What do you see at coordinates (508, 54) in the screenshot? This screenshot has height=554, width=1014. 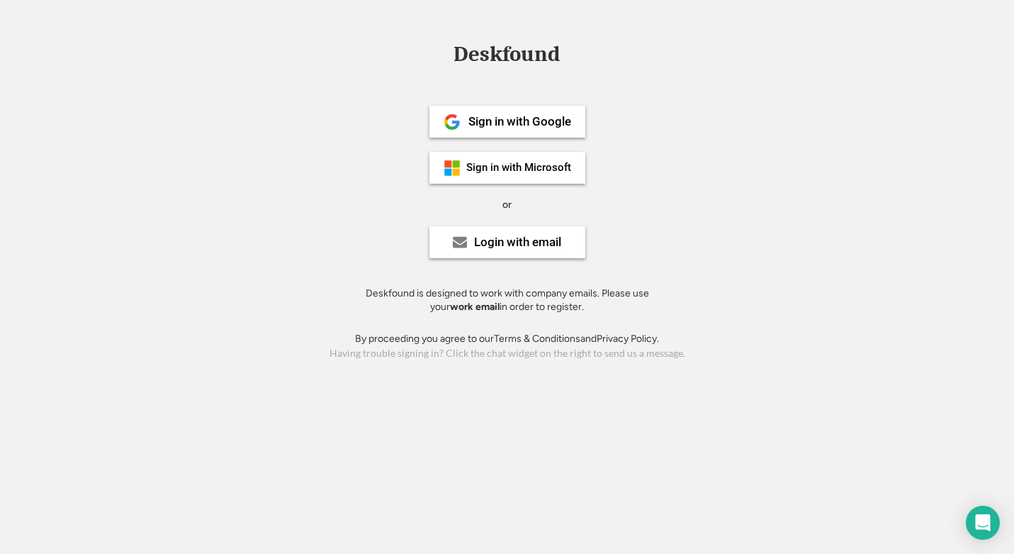 I see `div: Deskfound` at bounding box center [508, 54].